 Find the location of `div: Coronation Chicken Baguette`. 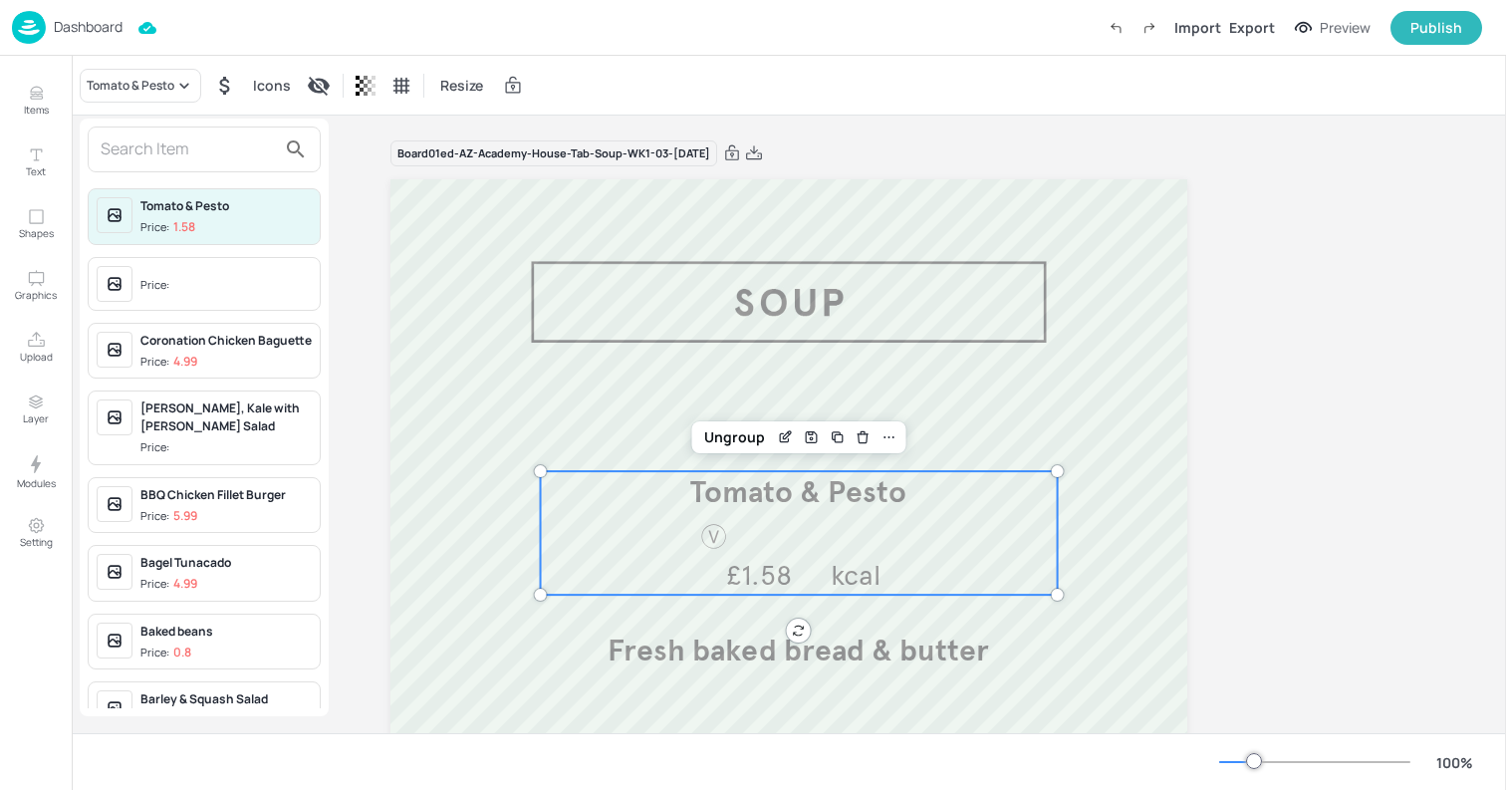

div: Coronation Chicken Baguette is located at coordinates (226, 341).